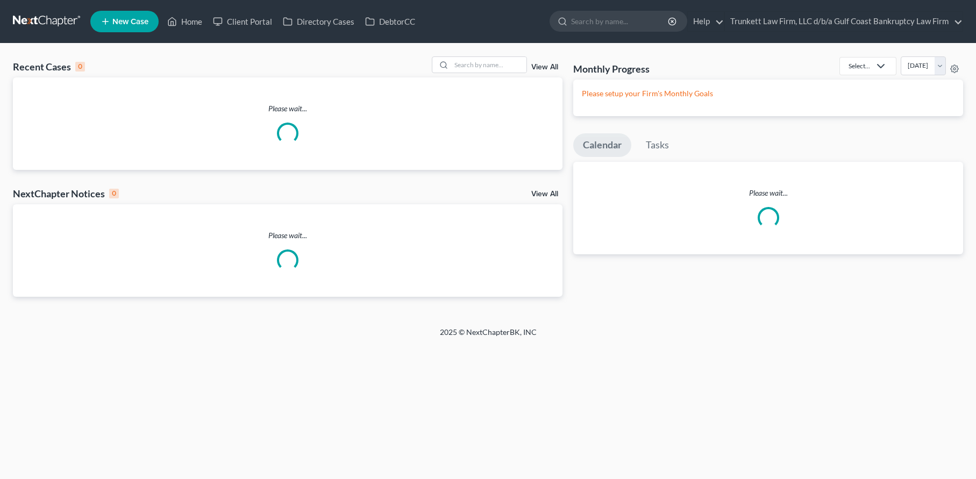 The height and width of the screenshot is (479, 976). I want to click on h3: Monthly Progress, so click(612, 69).